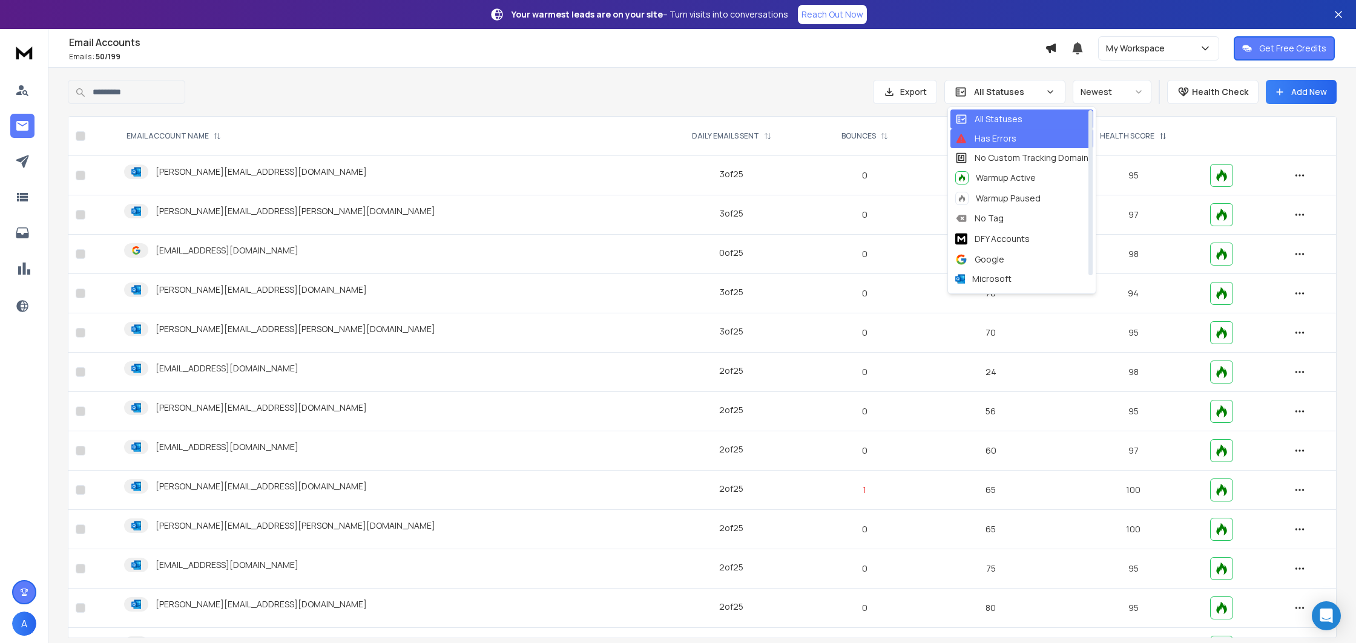 The height and width of the screenshot is (643, 1356). Describe the element at coordinates (24, 52) in the screenshot. I see `img: logo` at that location.